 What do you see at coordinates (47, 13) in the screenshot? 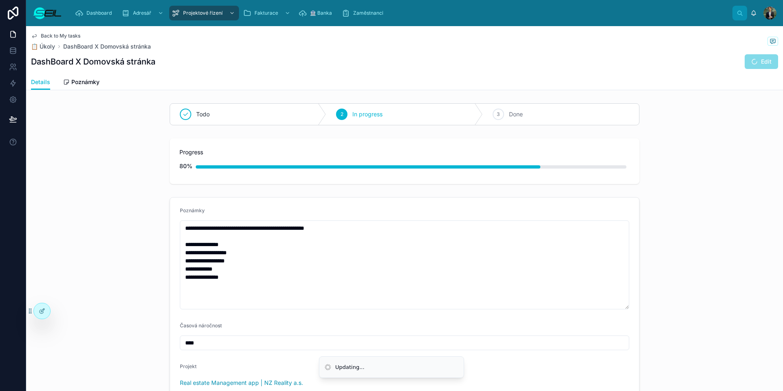
I see `img: App logo` at bounding box center [47, 13].